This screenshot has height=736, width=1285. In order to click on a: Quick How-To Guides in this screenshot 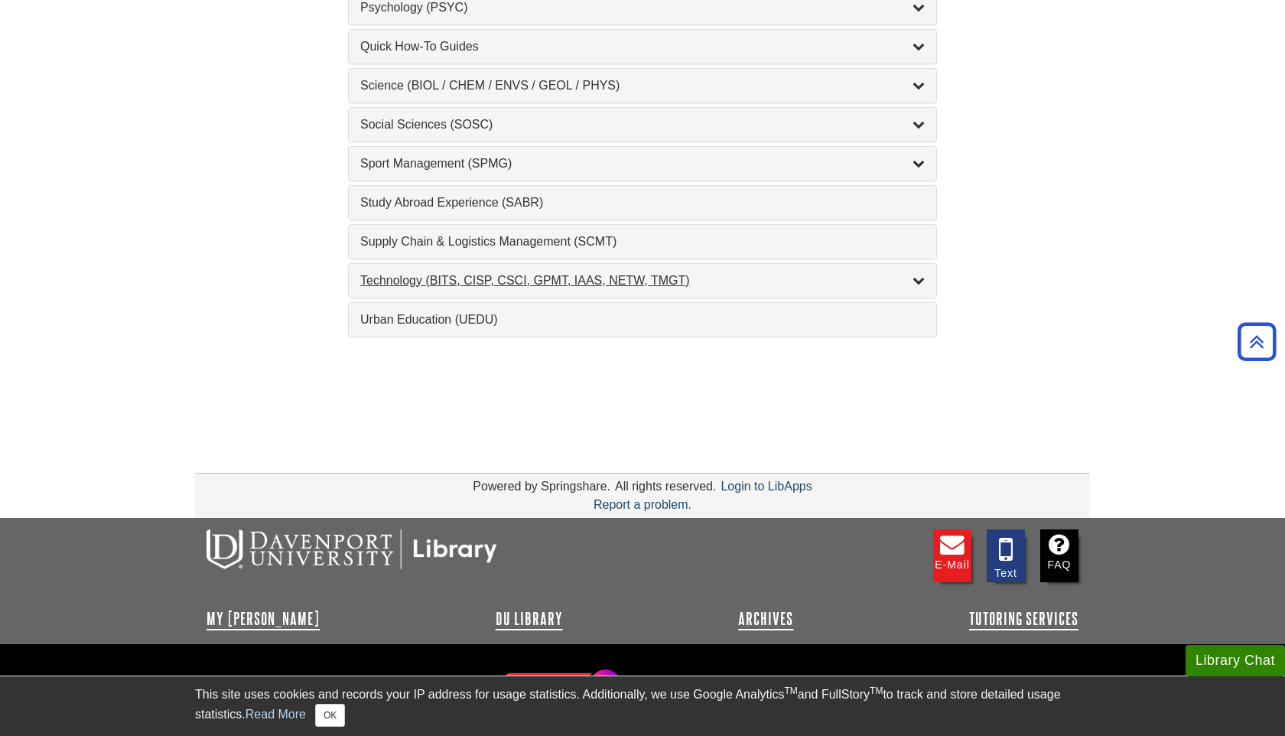, I will do `click(642, 47)`.